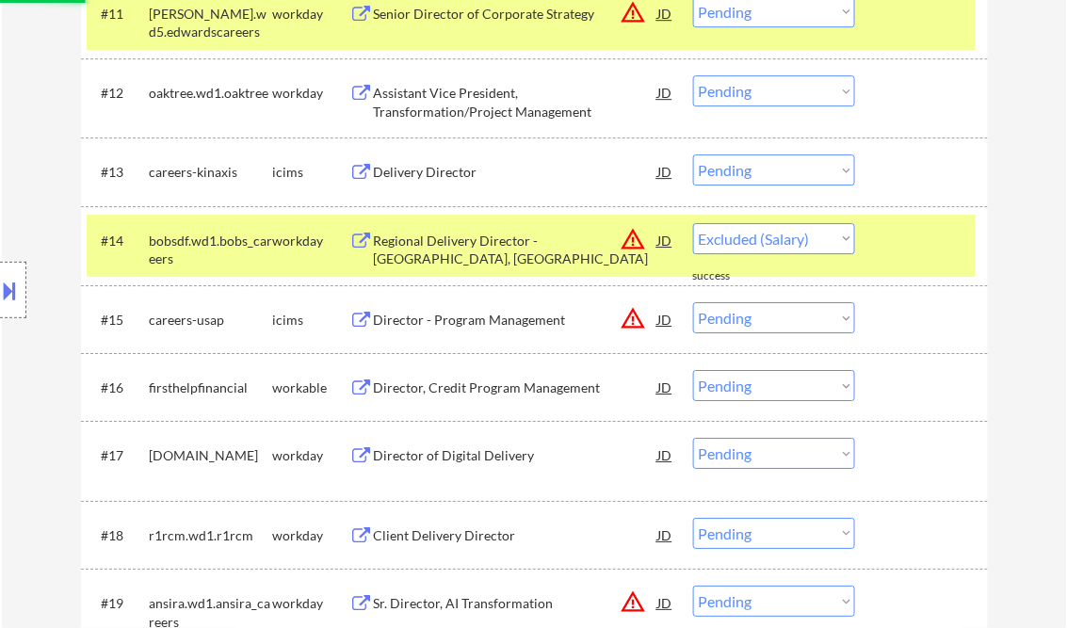 This screenshot has height=628, width=1067. Describe the element at coordinates (516, 172) in the screenshot. I see `div: Delivery Director` at that location.